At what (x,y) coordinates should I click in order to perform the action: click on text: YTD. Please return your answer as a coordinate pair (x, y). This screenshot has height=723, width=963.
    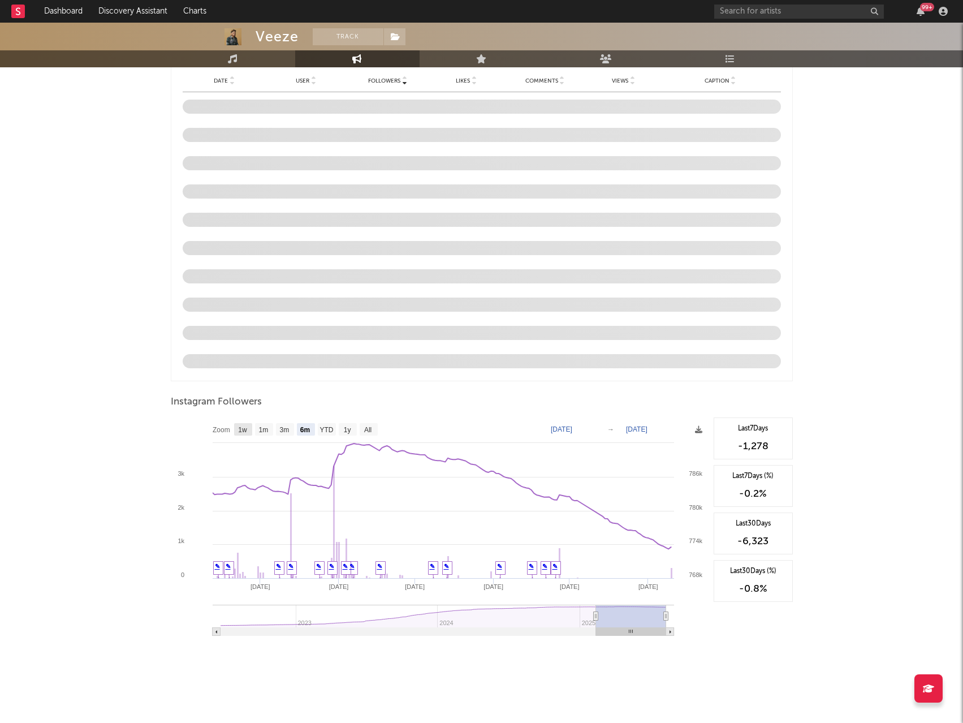
    Looking at the image, I should click on (326, 430).